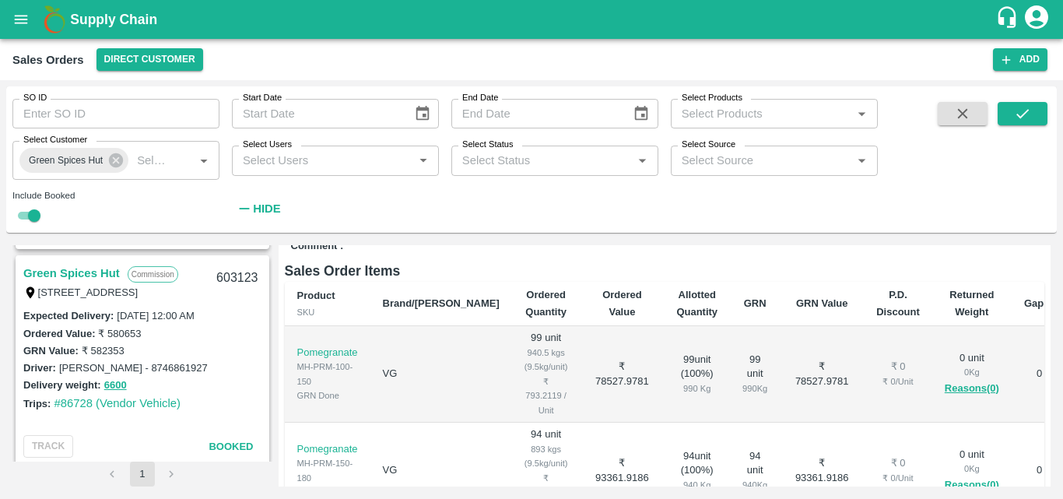 This screenshot has width=1063, height=499. Describe the element at coordinates (230, 446) in the screenshot. I see `span: Booked` at that location.